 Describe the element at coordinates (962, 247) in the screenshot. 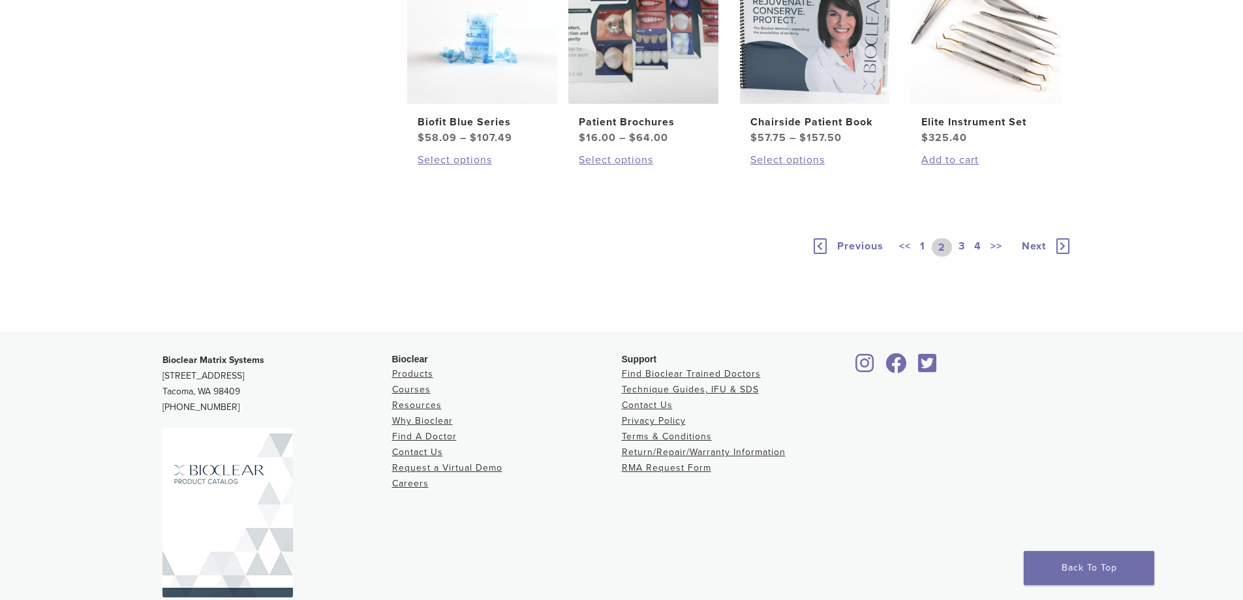

I see `a: 3` at that location.